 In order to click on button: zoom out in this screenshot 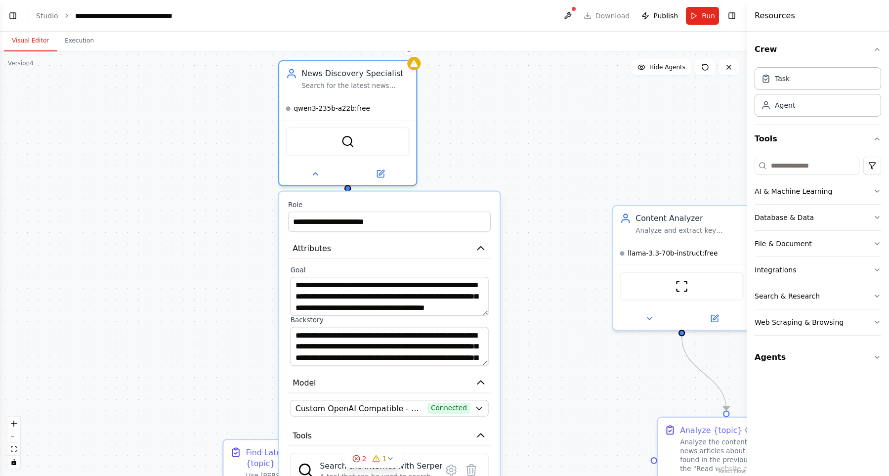, I will do `click(14, 436)`.